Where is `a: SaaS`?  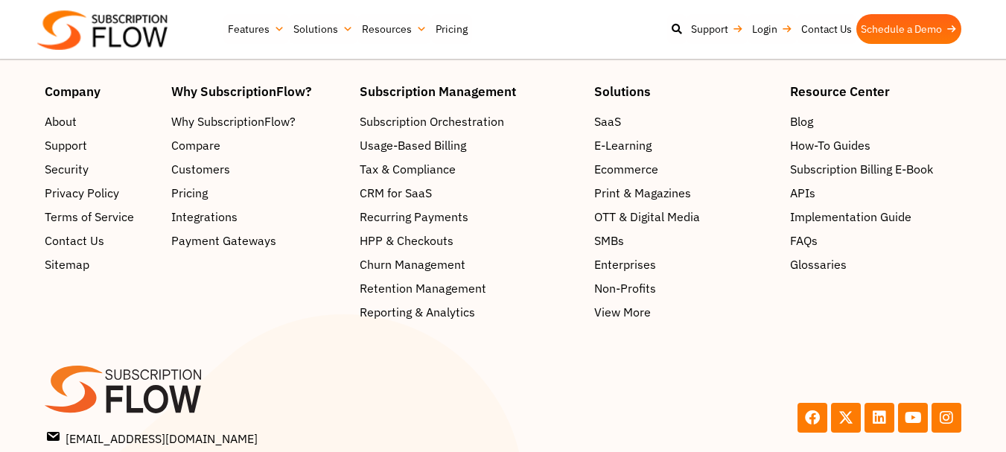
a: SaaS is located at coordinates (684, 121).